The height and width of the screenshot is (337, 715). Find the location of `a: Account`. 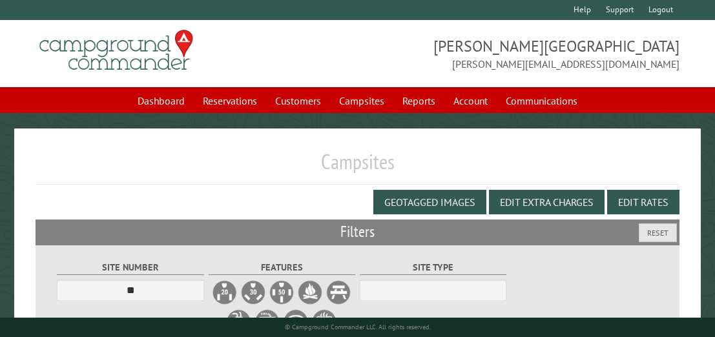

a: Account is located at coordinates (470, 101).